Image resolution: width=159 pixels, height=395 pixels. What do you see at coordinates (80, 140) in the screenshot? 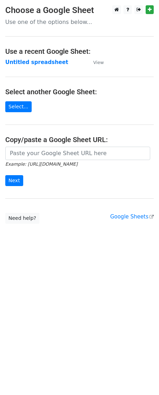
I see `h4: Copy/paste a Google Sheet URL:` at bounding box center [80, 140].